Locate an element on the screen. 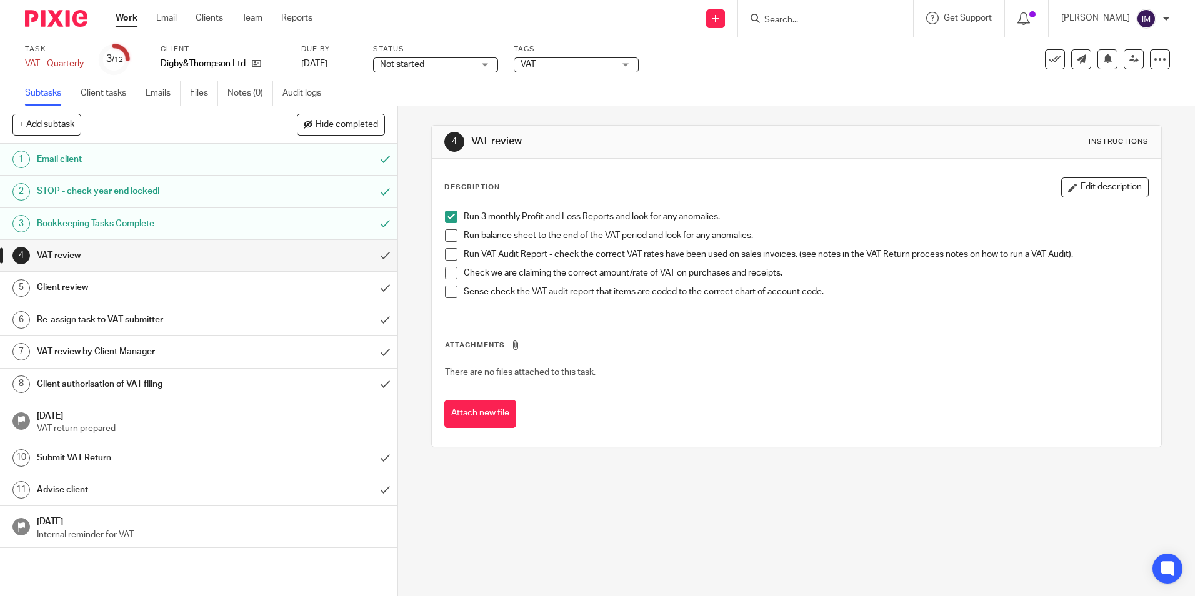 The height and width of the screenshot is (596, 1195). label: Status is located at coordinates (436, 49).